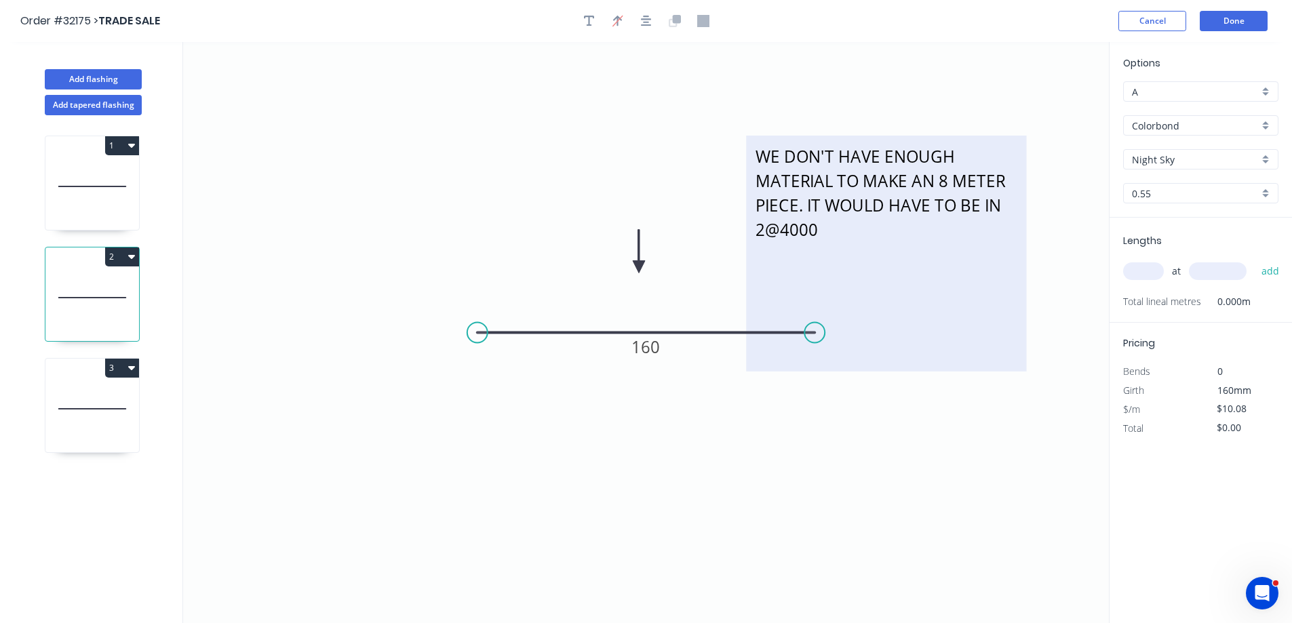 This screenshot has height=623, width=1292. Describe the element at coordinates (1195, 159) in the screenshot. I see `input: Colour` at that location.